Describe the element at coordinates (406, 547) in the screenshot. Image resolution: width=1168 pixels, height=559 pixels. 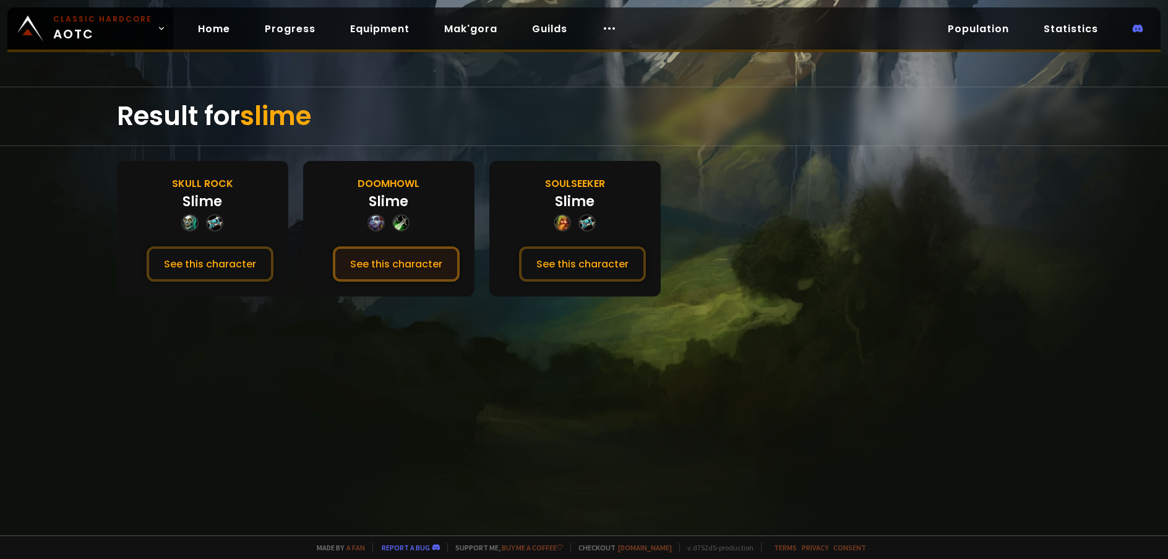
I see `a: Report a bug` at that location.